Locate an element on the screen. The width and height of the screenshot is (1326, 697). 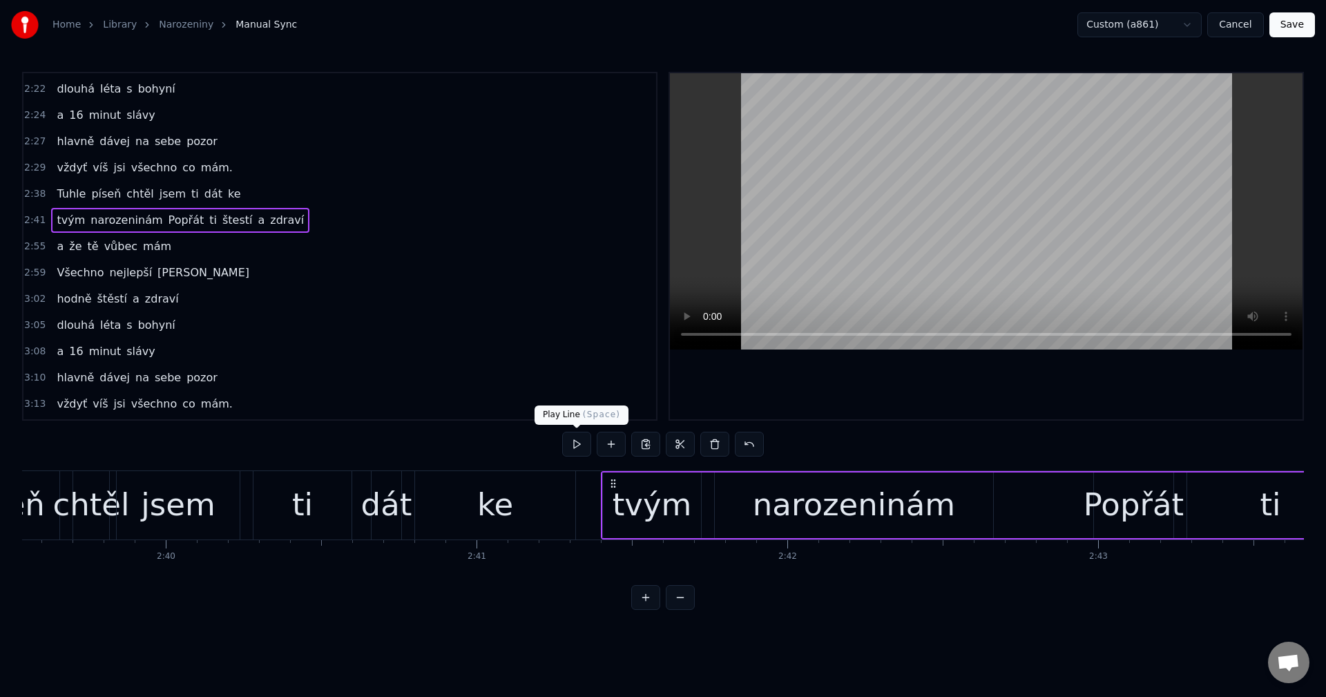
span: 2:24 is located at coordinates (35, 115).